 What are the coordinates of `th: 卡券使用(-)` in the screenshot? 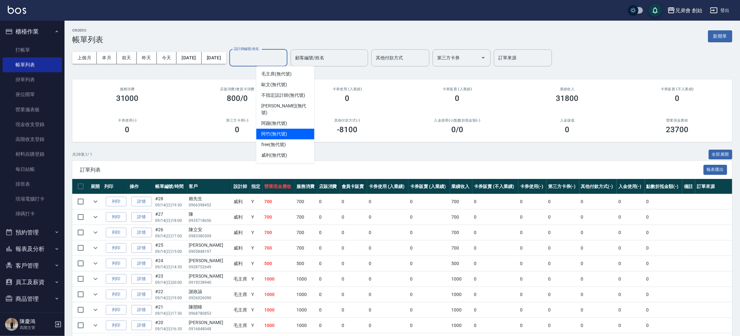 It's located at (532, 186).